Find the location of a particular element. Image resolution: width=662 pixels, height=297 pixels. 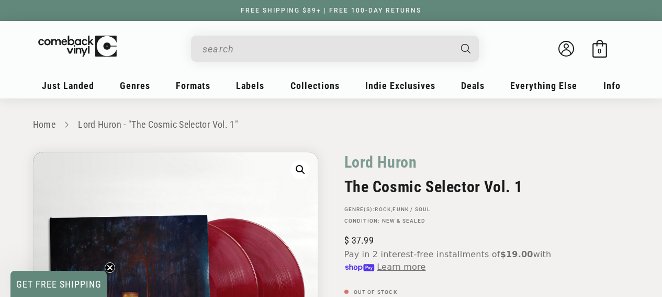

span: GET FREE SHIPPING is located at coordinates (59, 284).